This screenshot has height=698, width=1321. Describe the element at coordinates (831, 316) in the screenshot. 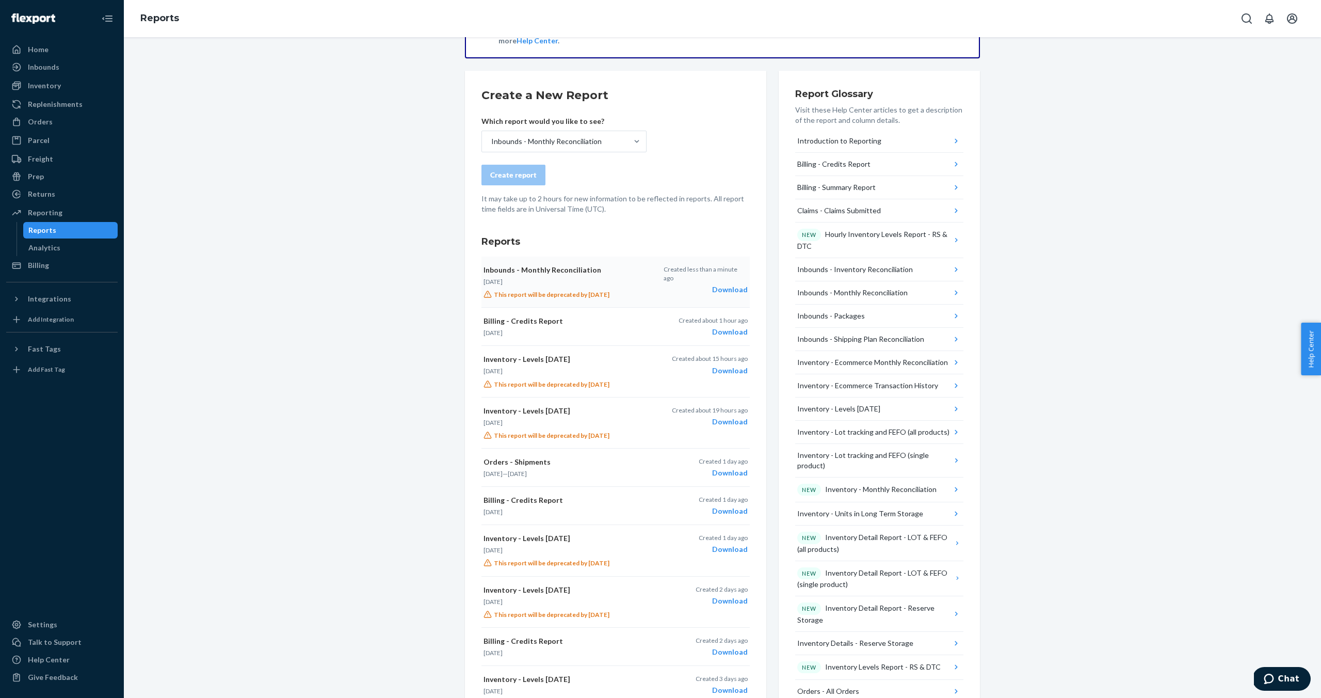

I see `div: Inbounds - Packages` at that location.